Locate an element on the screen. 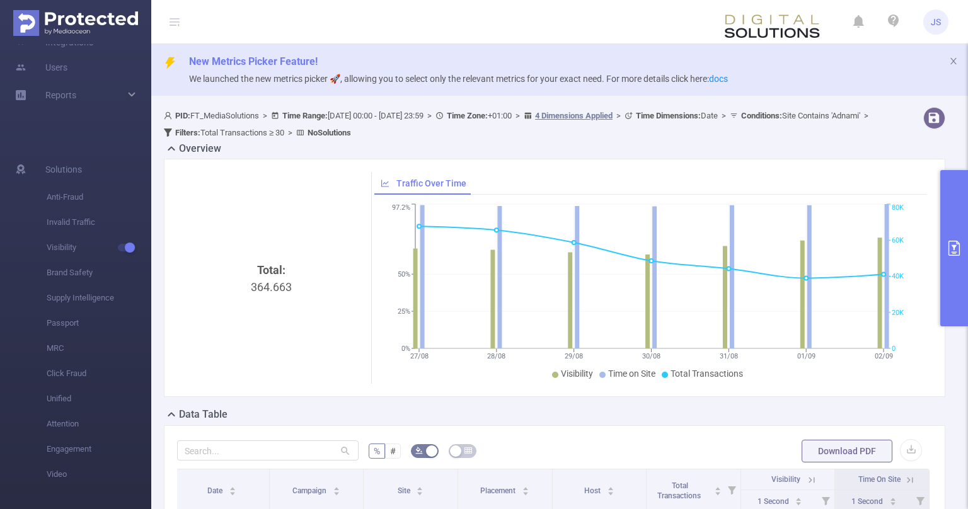 This screenshot has width=968, height=509. a: Users is located at coordinates (41, 67).